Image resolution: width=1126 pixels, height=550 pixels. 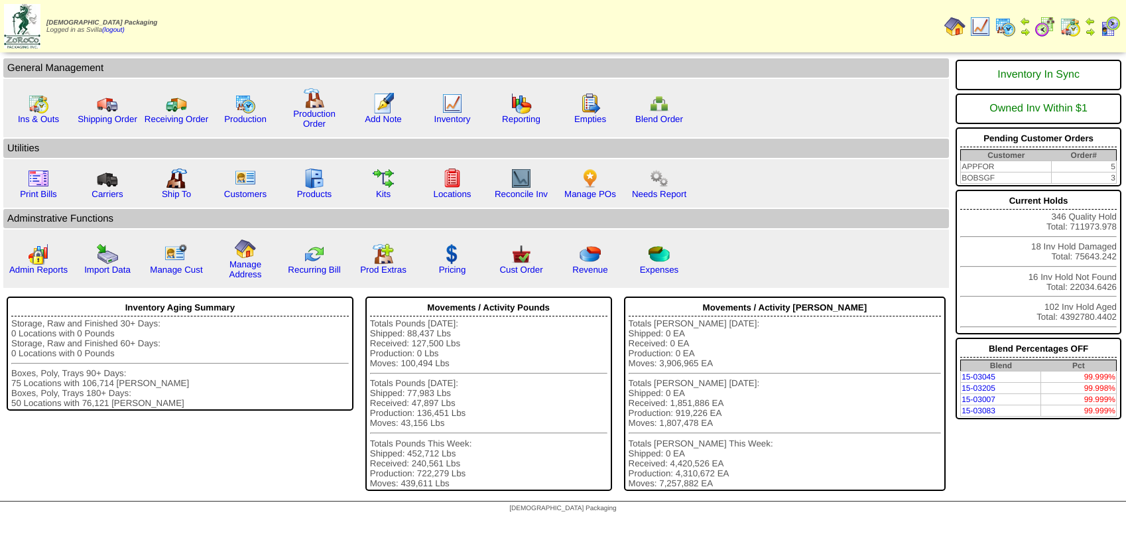 I want to click on a: Add Note, so click(x=383, y=119).